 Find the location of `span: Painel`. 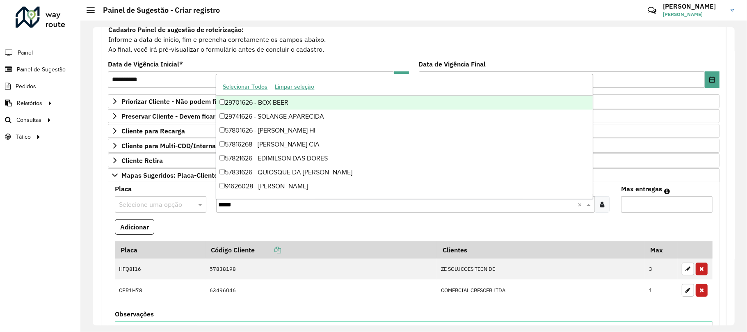

span: Painel is located at coordinates (25, 52).